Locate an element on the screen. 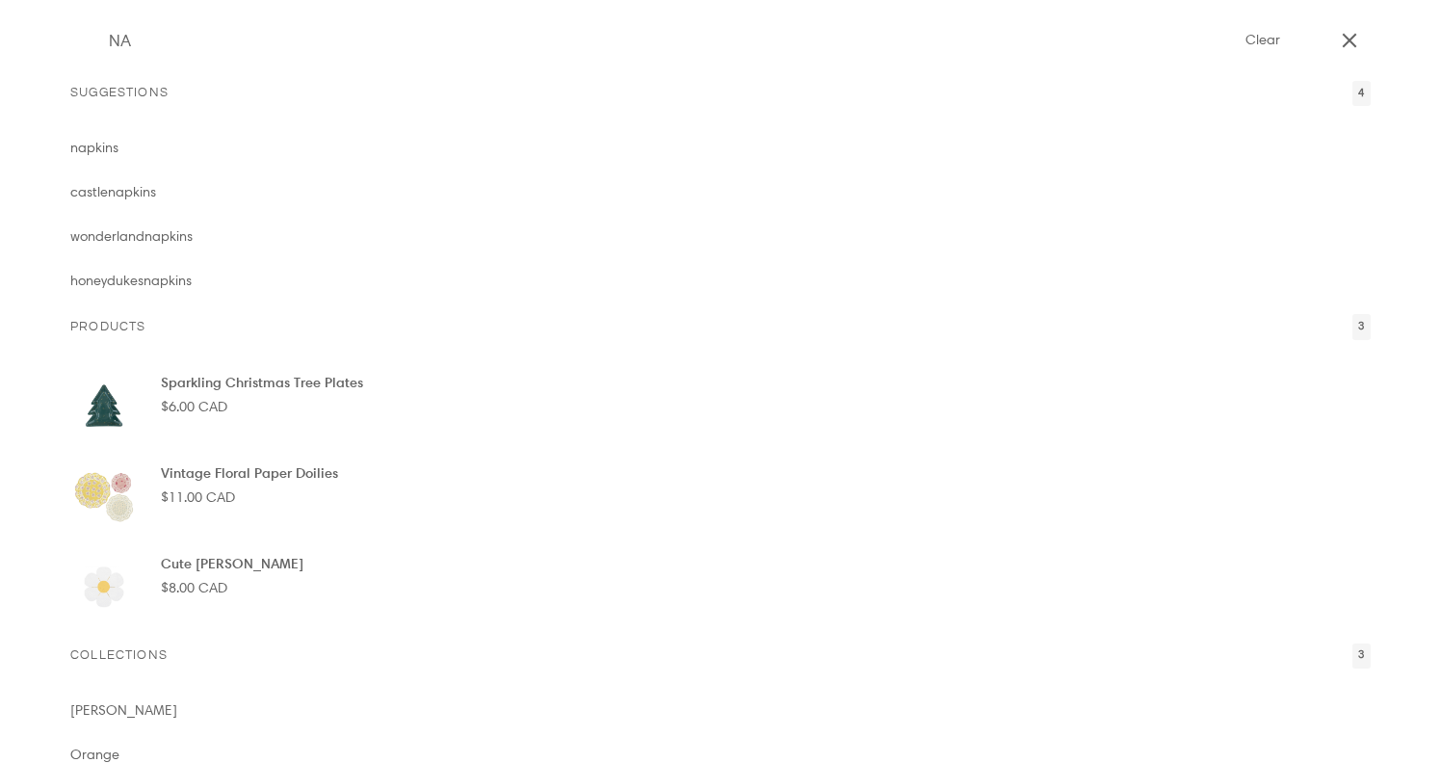 The width and height of the screenshot is (1441, 763). span: castle is located at coordinates (89, 192).